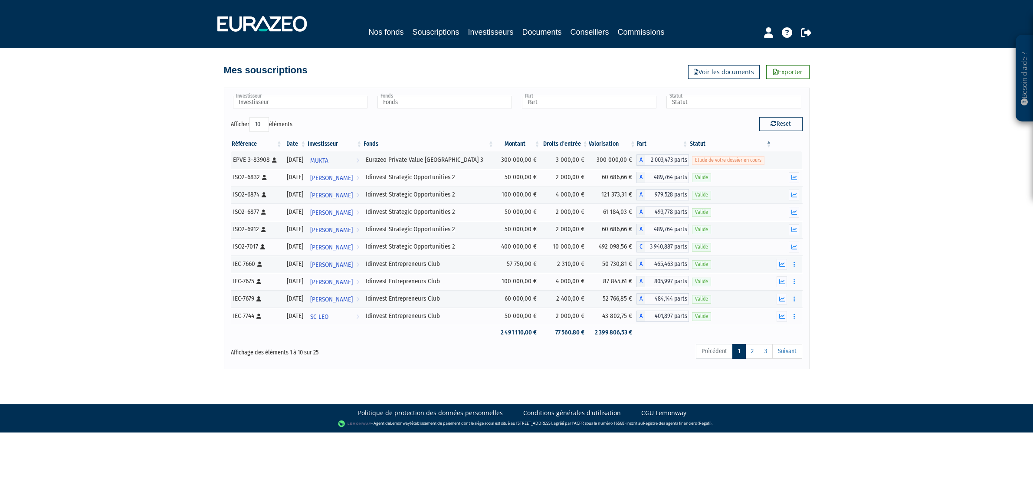  Describe the element at coordinates (664, 413) in the screenshot. I see `a: CGU Lemonway` at that location.